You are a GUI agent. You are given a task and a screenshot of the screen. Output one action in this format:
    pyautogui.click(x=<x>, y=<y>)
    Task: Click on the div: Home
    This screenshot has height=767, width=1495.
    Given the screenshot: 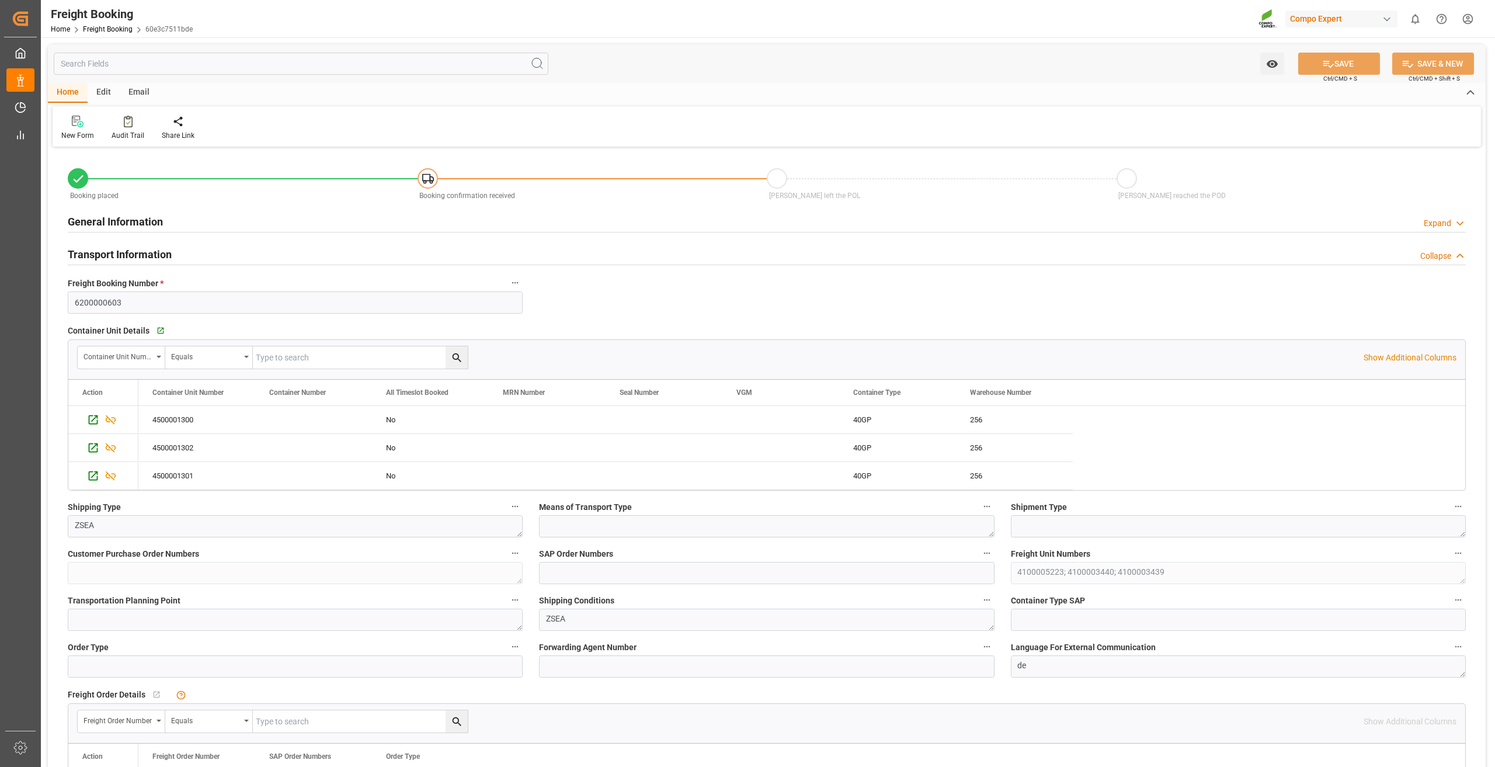 What is the action you would take?
    pyautogui.click(x=68, y=93)
    